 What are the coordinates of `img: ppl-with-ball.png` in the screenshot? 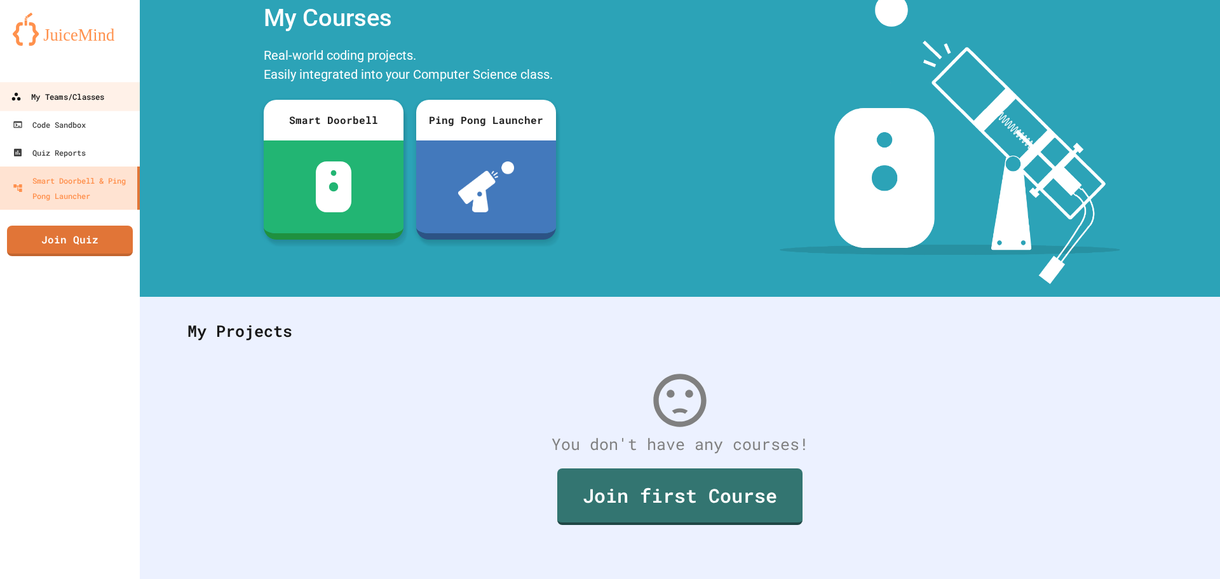 It's located at (486, 187).